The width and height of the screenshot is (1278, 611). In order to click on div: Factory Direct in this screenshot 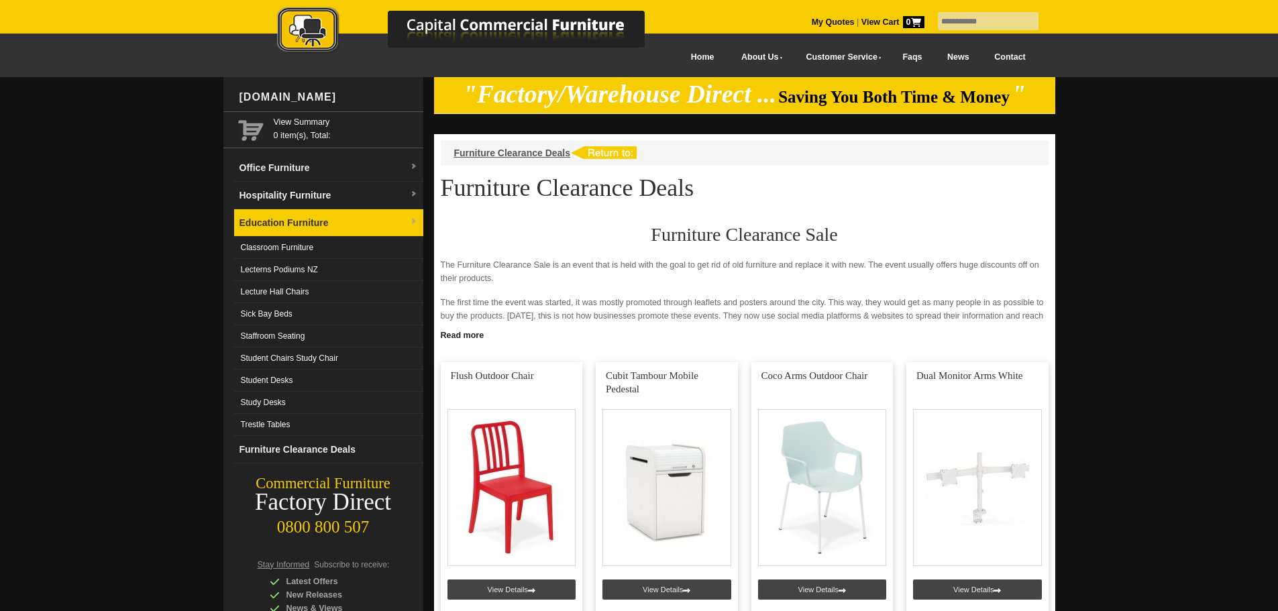, I will do `click(323, 502)`.